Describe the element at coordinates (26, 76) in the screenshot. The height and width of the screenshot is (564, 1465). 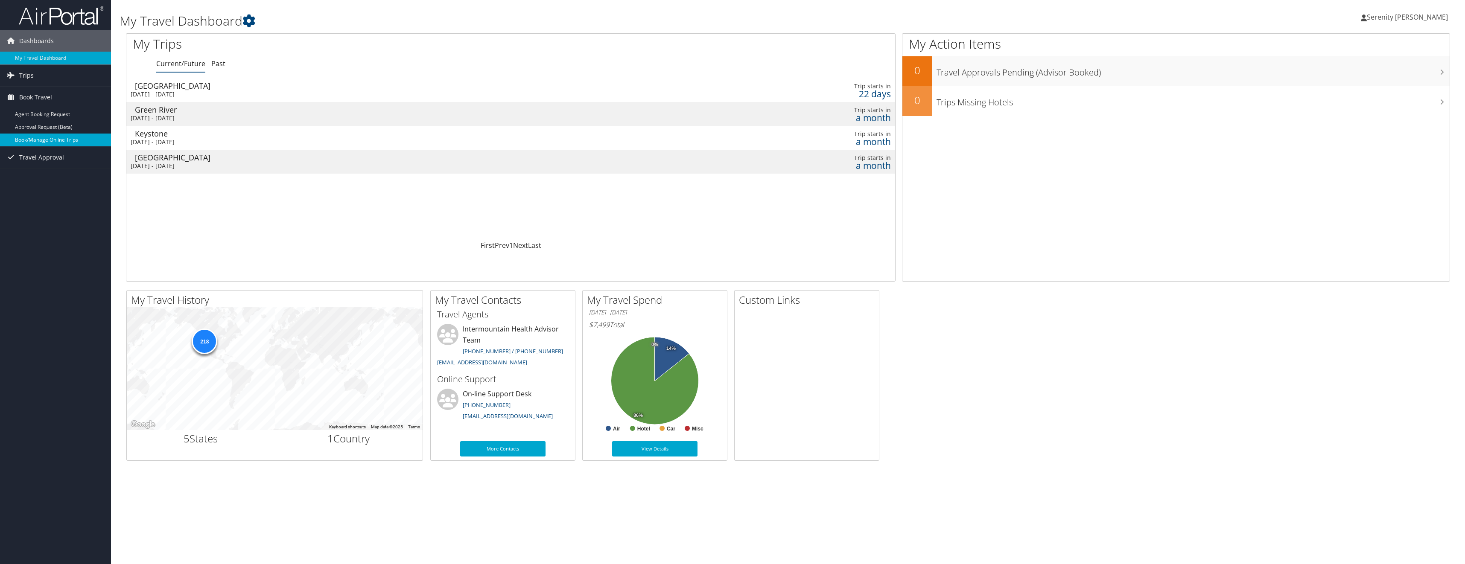
I see `span: Trips` at that location.